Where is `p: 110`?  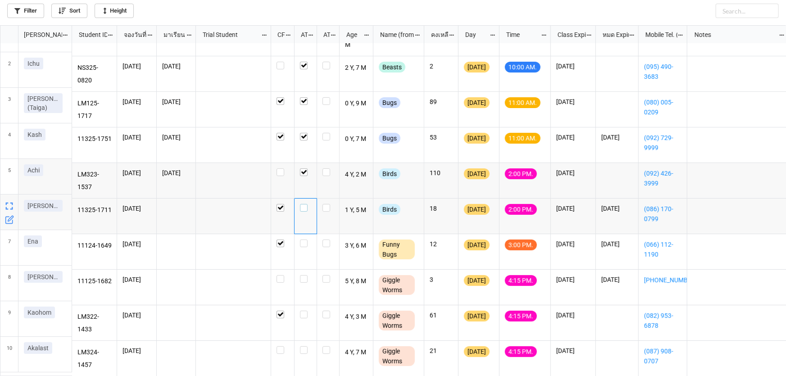
p: 110 is located at coordinates (441, 173).